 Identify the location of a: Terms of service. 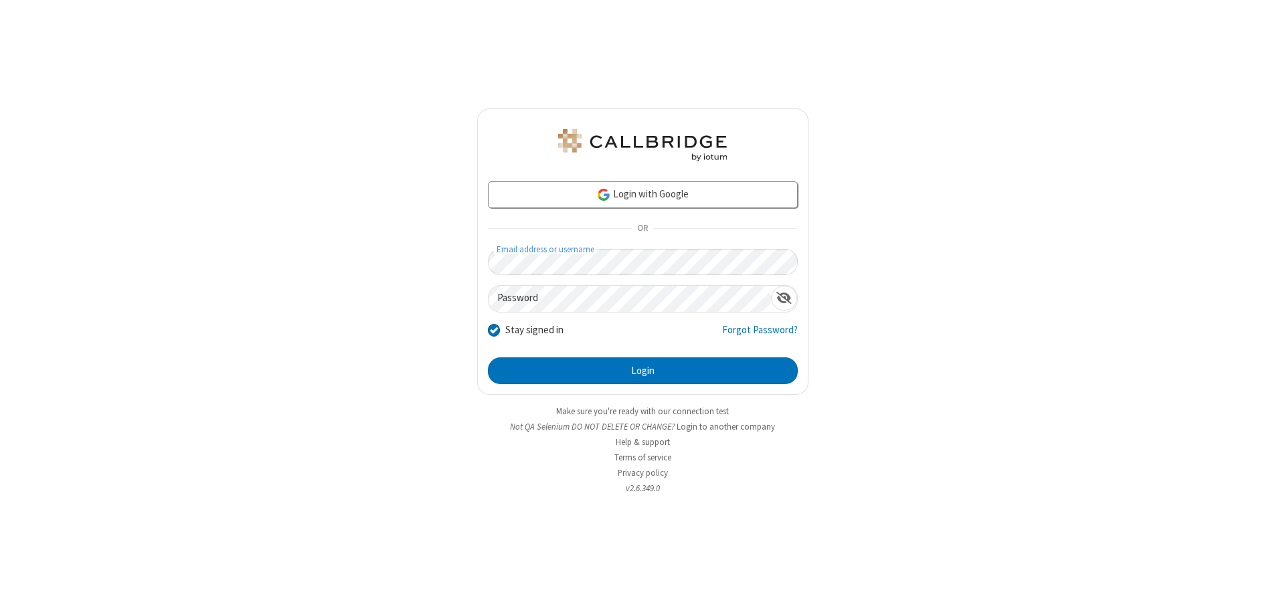
(642, 457).